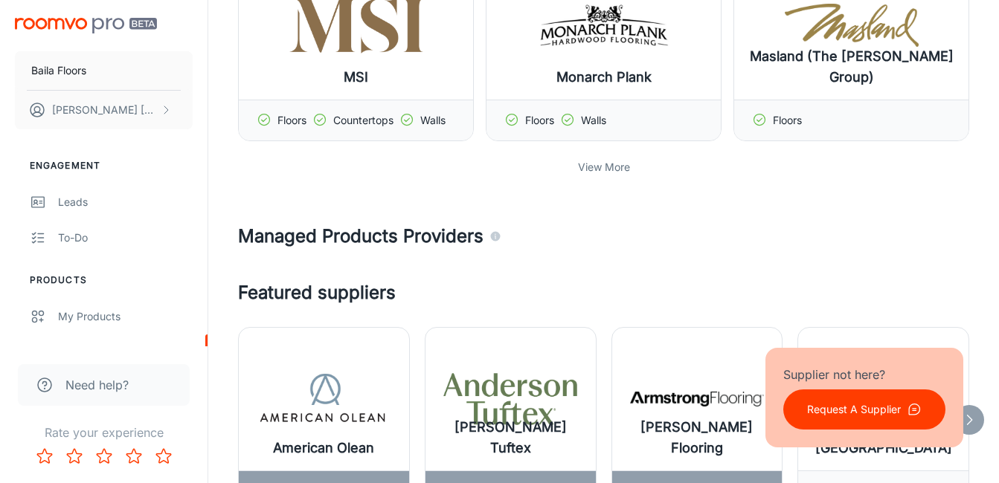  Describe the element at coordinates (603, 236) in the screenshot. I see `h4: Managed Products Providers` at that location.